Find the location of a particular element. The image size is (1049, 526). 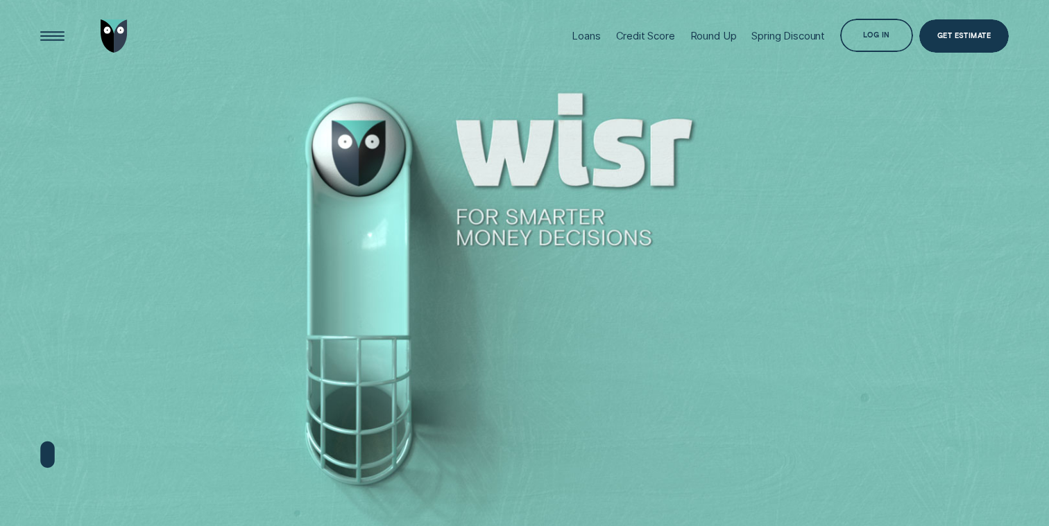

div: Spring Discount is located at coordinates (788, 36).